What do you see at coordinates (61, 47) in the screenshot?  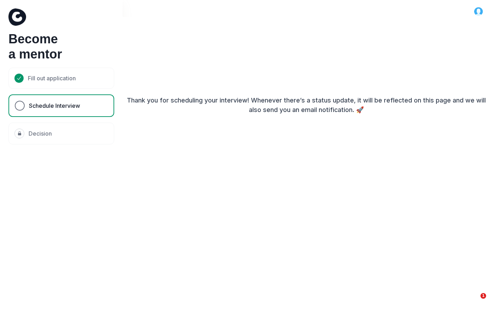 I see `h1: Become a mentor` at bounding box center [61, 47].